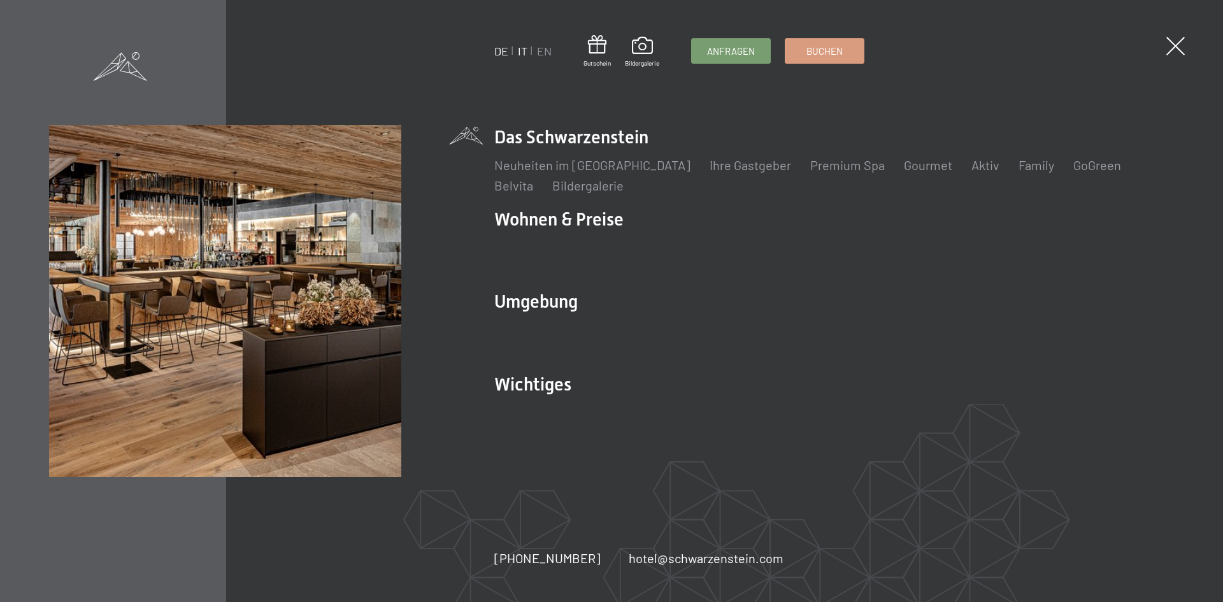 Image resolution: width=1223 pixels, height=602 pixels. What do you see at coordinates (642, 63) in the screenshot?
I see `span: Bildergalerie` at bounding box center [642, 63].